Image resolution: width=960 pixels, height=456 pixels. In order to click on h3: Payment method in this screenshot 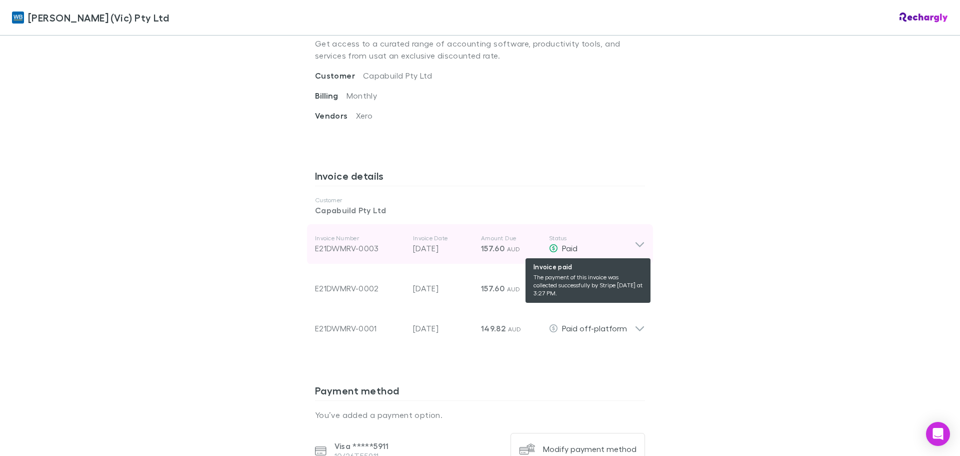, I will do `click(480, 392)`.